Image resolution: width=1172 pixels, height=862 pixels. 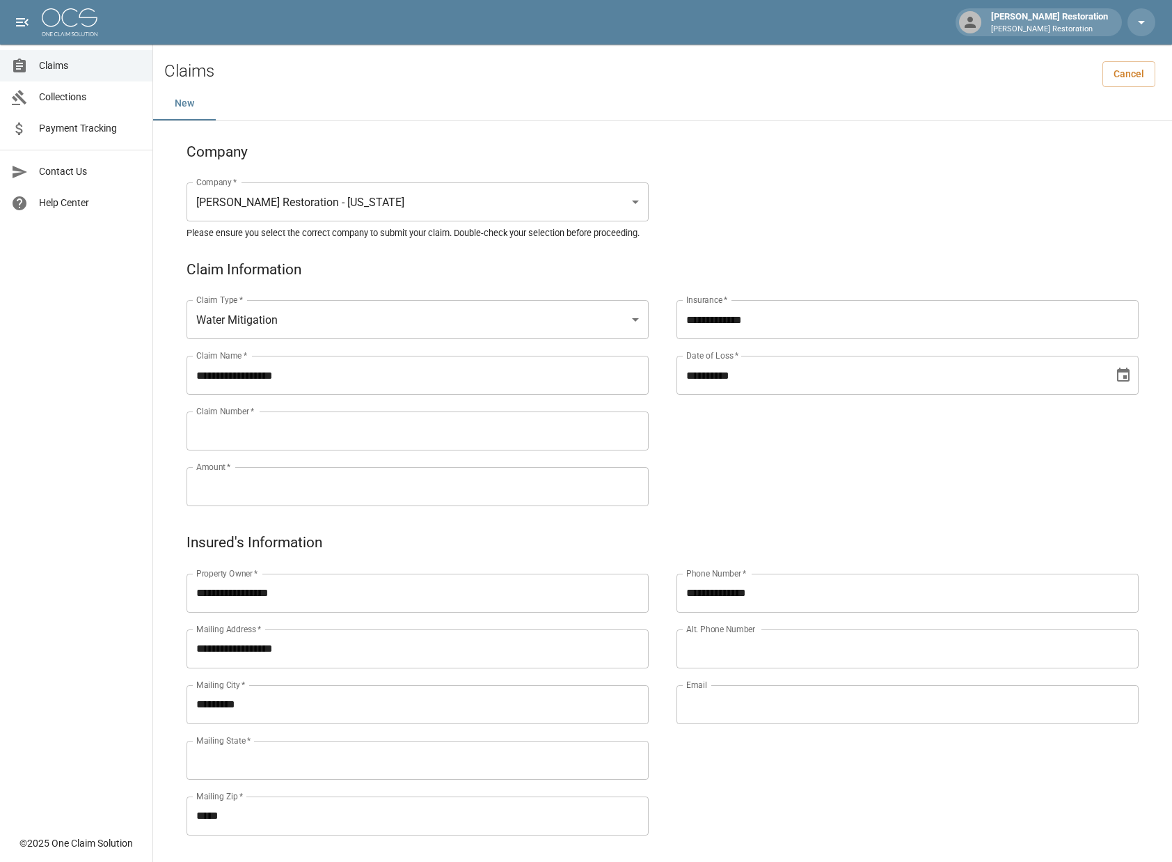 I want to click on button: New, so click(x=184, y=104).